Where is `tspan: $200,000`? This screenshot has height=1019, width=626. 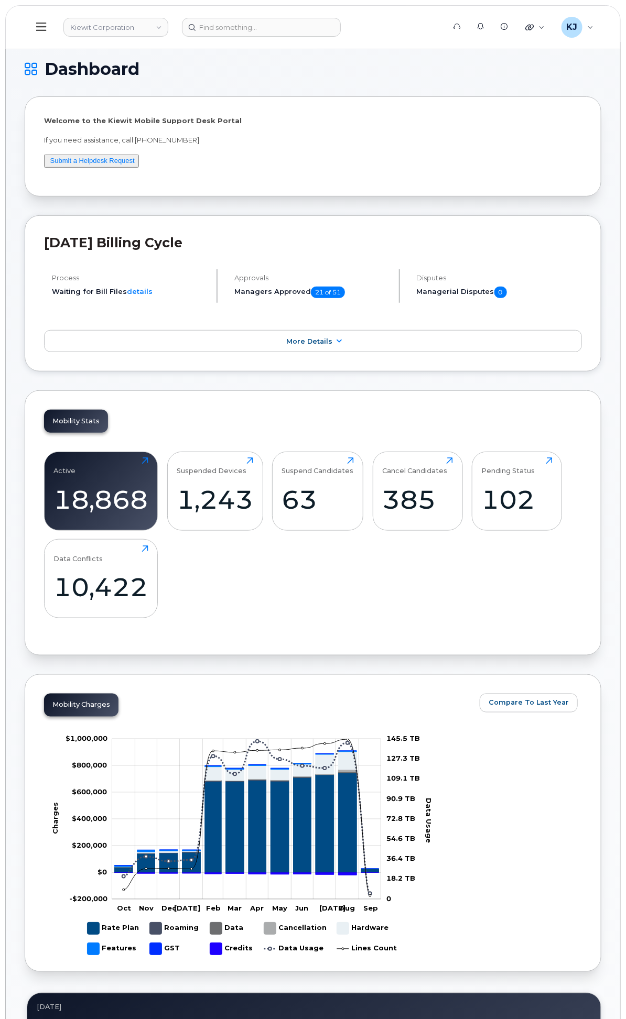
tspan: $200,000 is located at coordinates (89, 845).